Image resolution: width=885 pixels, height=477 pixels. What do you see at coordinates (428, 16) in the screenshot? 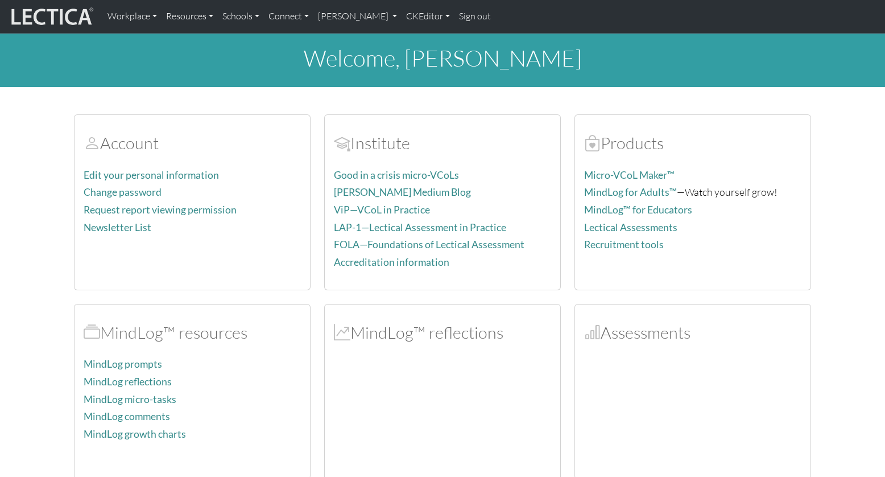
I see `a: CKEditor` at bounding box center [428, 16].